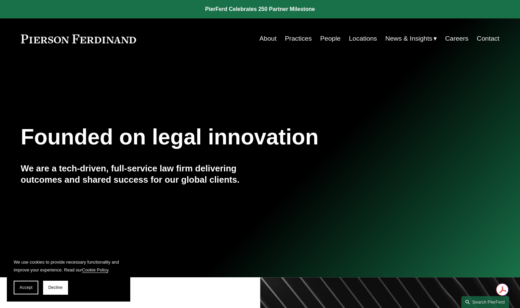 The image size is (520, 308). Describe the element at coordinates (68, 266) in the screenshot. I see `p: We use cookies to provide necessary functionality and improve your experience. Read our .` at that location.